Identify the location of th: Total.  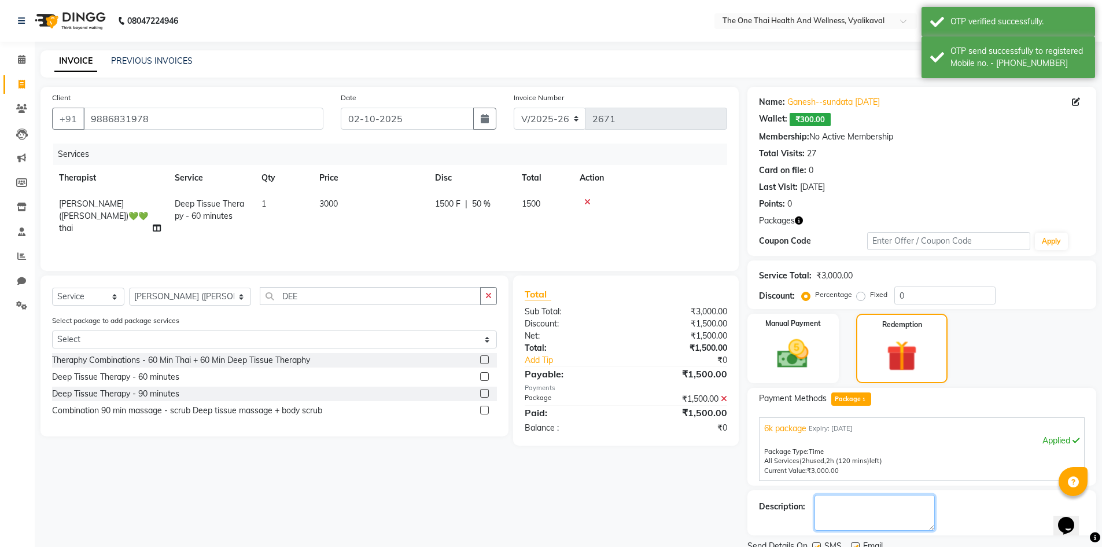
(544, 178).